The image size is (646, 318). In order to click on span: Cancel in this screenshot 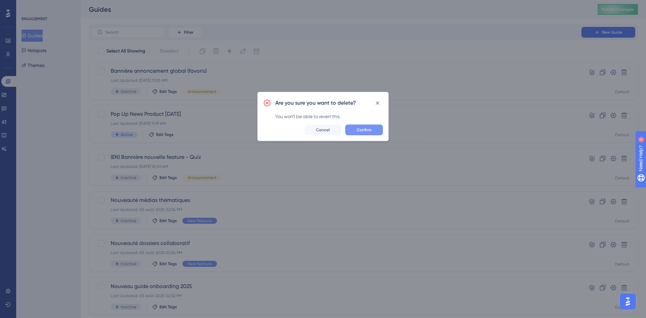, I will do `click(322, 130)`.